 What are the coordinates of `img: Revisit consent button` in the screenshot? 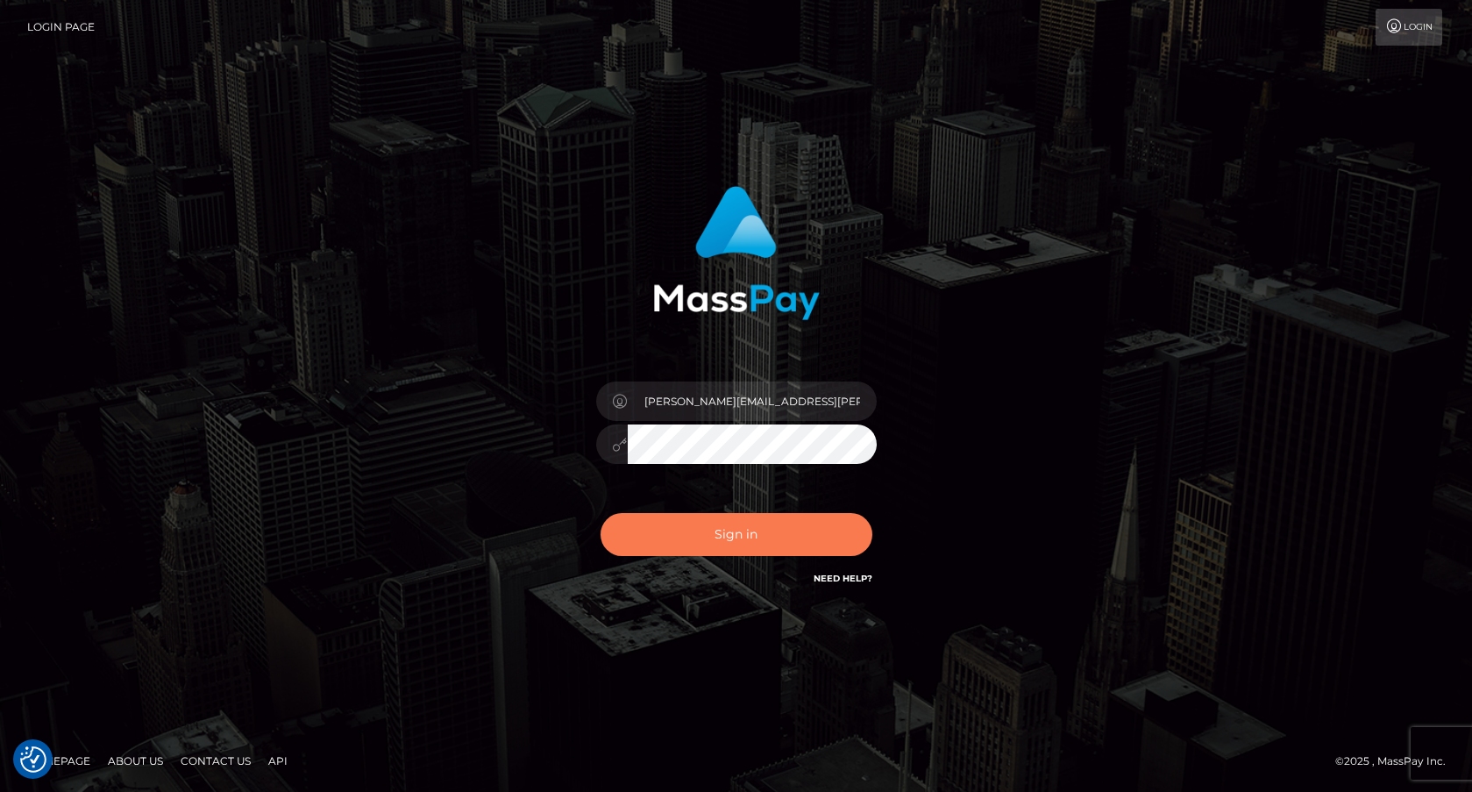 It's located at (33, 759).